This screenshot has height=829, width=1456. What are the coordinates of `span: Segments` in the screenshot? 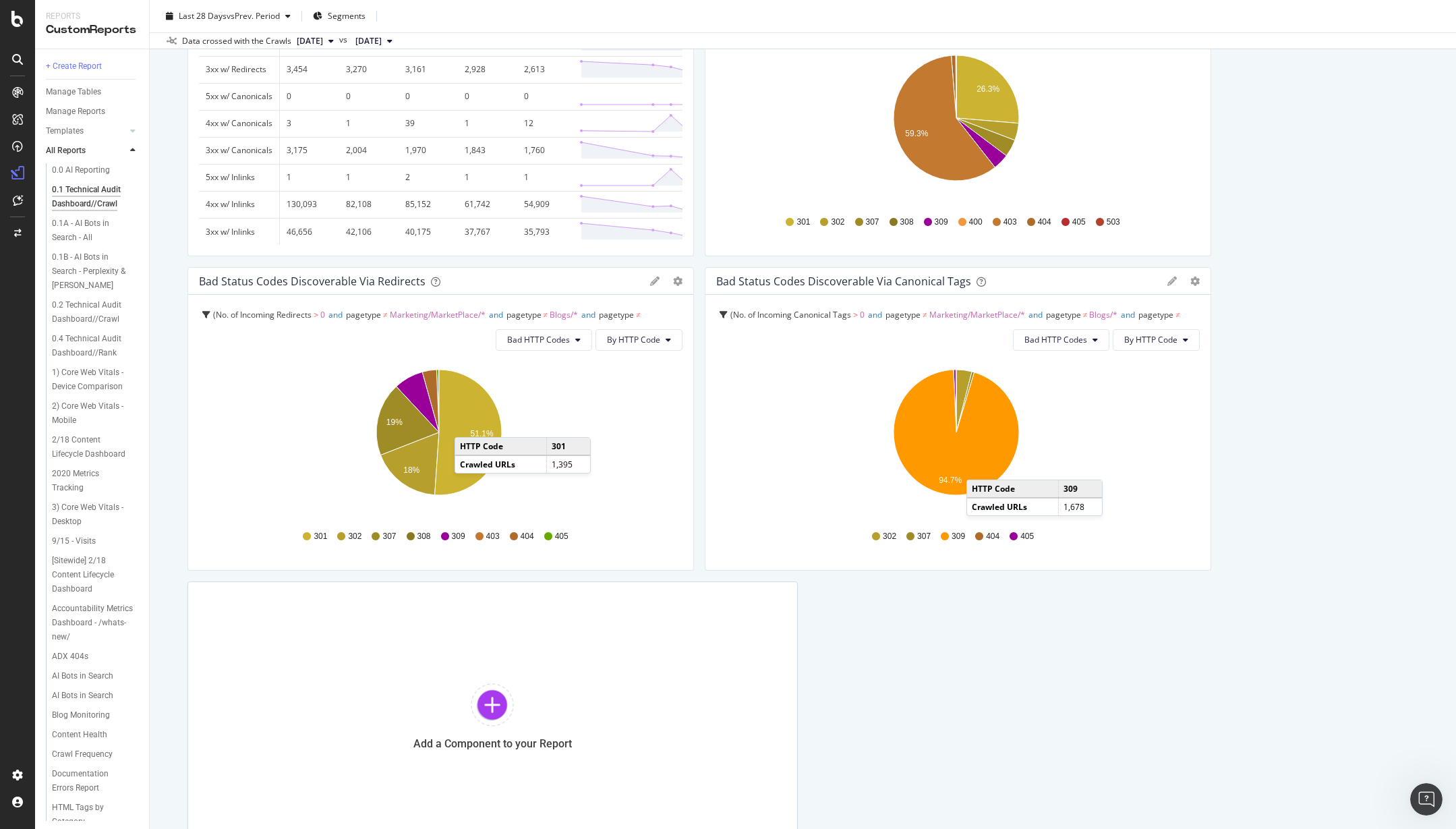 It's located at (347, 15).